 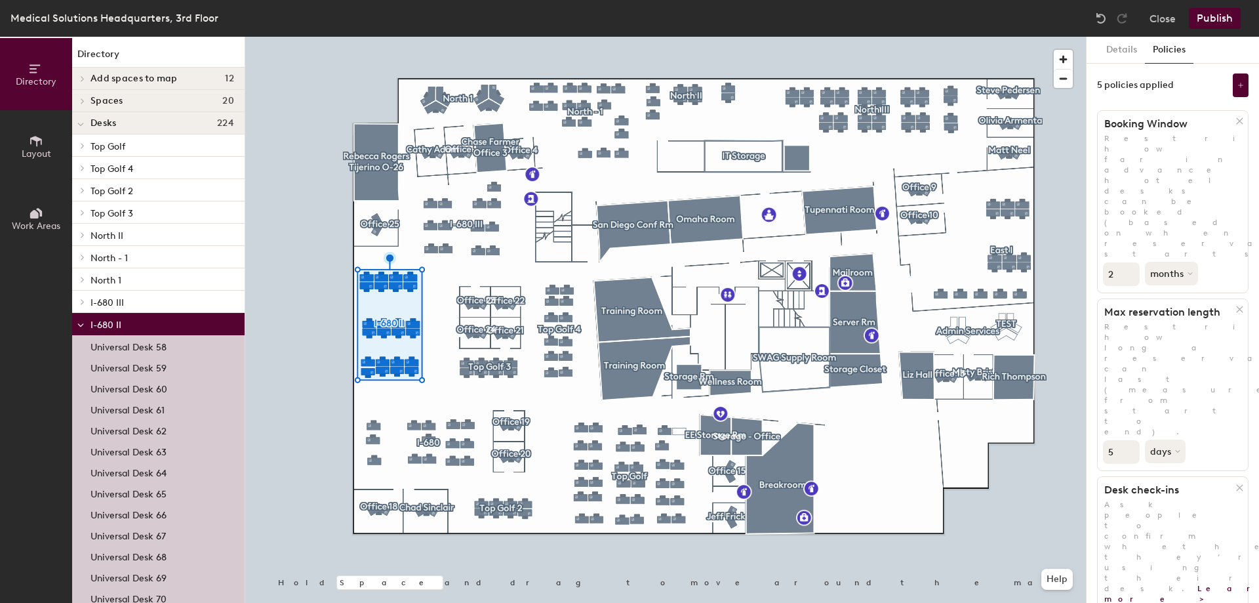 What do you see at coordinates (1135, 85) in the screenshot?
I see `div: 5 policies applied` at bounding box center [1135, 85].